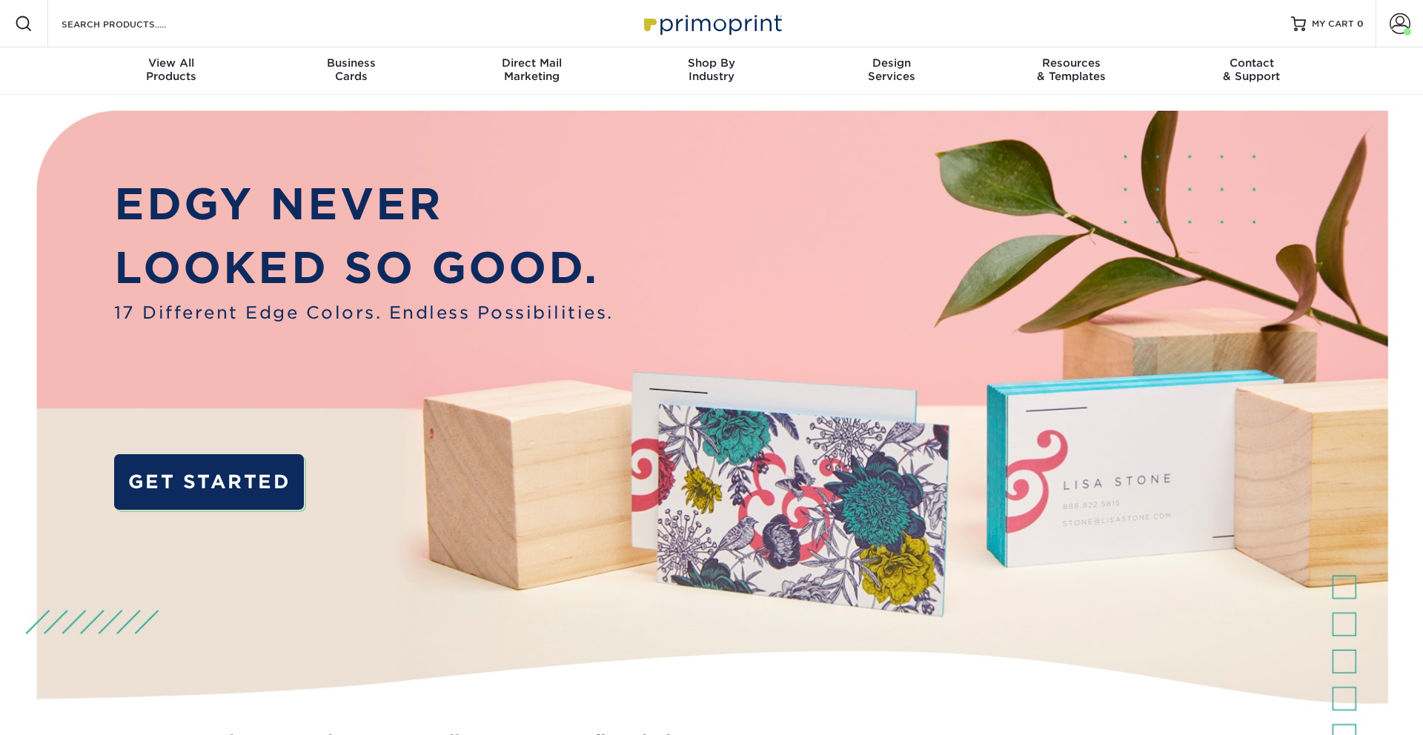 The width and height of the screenshot is (1423, 735). Describe the element at coordinates (712, 63) in the screenshot. I see `span: Shop By` at that location.